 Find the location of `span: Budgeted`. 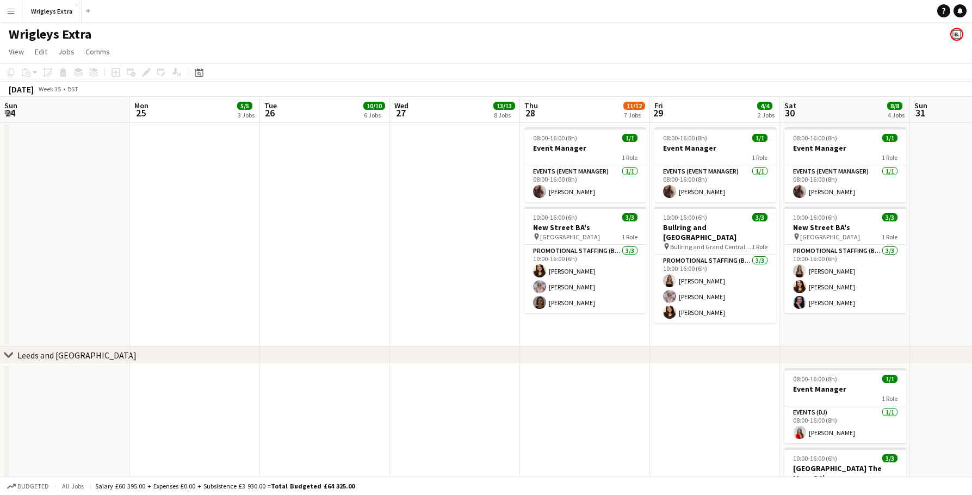

span: Budgeted is located at coordinates (33, 486).